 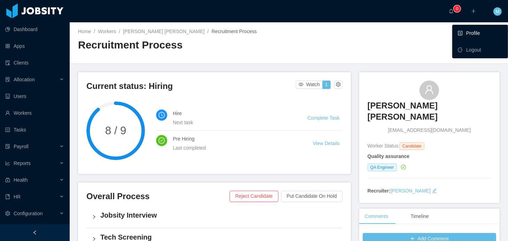 What do you see at coordinates (116, 130) in the screenshot?
I see `span: 8 / 9` at bounding box center [116, 130].